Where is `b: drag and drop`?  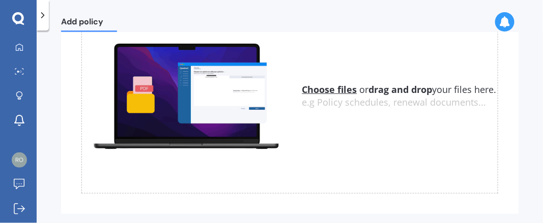
b: drag and drop is located at coordinates (400, 90).